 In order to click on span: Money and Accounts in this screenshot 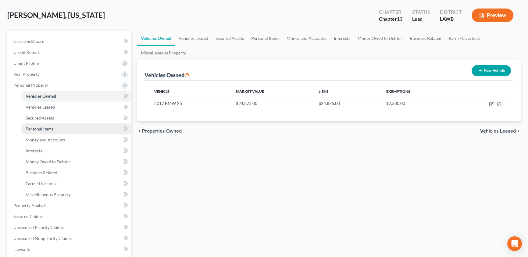, I will do `click(45, 140)`.